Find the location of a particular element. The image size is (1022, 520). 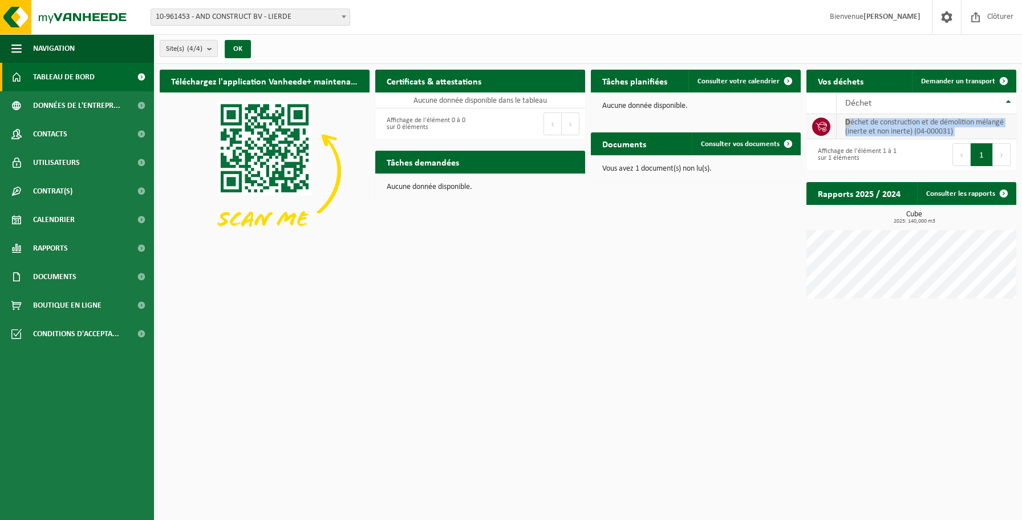

h2: Vos déchets is located at coordinates (841, 80).